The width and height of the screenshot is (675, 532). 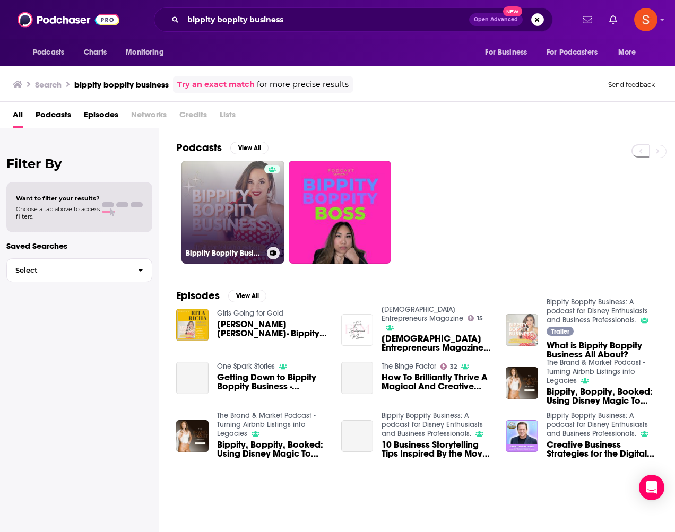 I want to click on input: Search podcasts, credits, & more..., so click(x=326, y=20).